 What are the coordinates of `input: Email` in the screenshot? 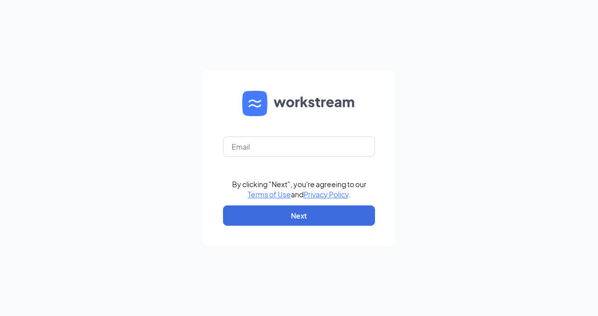 It's located at (299, 146).